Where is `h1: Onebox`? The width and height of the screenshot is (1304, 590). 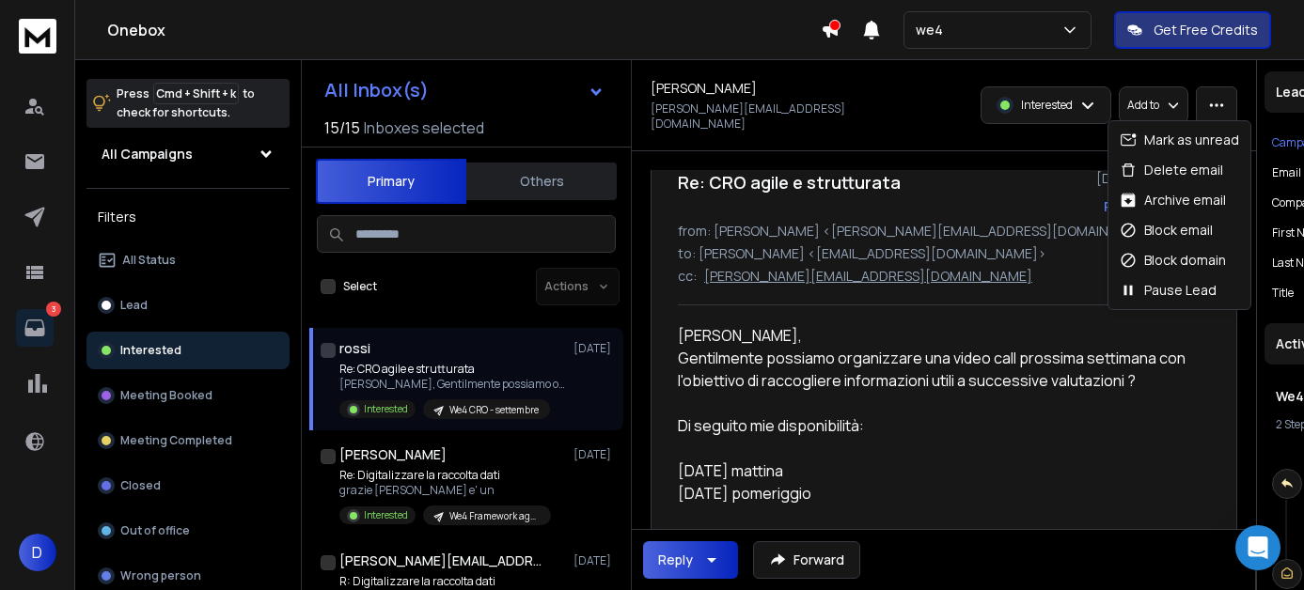 h1: Onebox is located at coordinates (463, 30).